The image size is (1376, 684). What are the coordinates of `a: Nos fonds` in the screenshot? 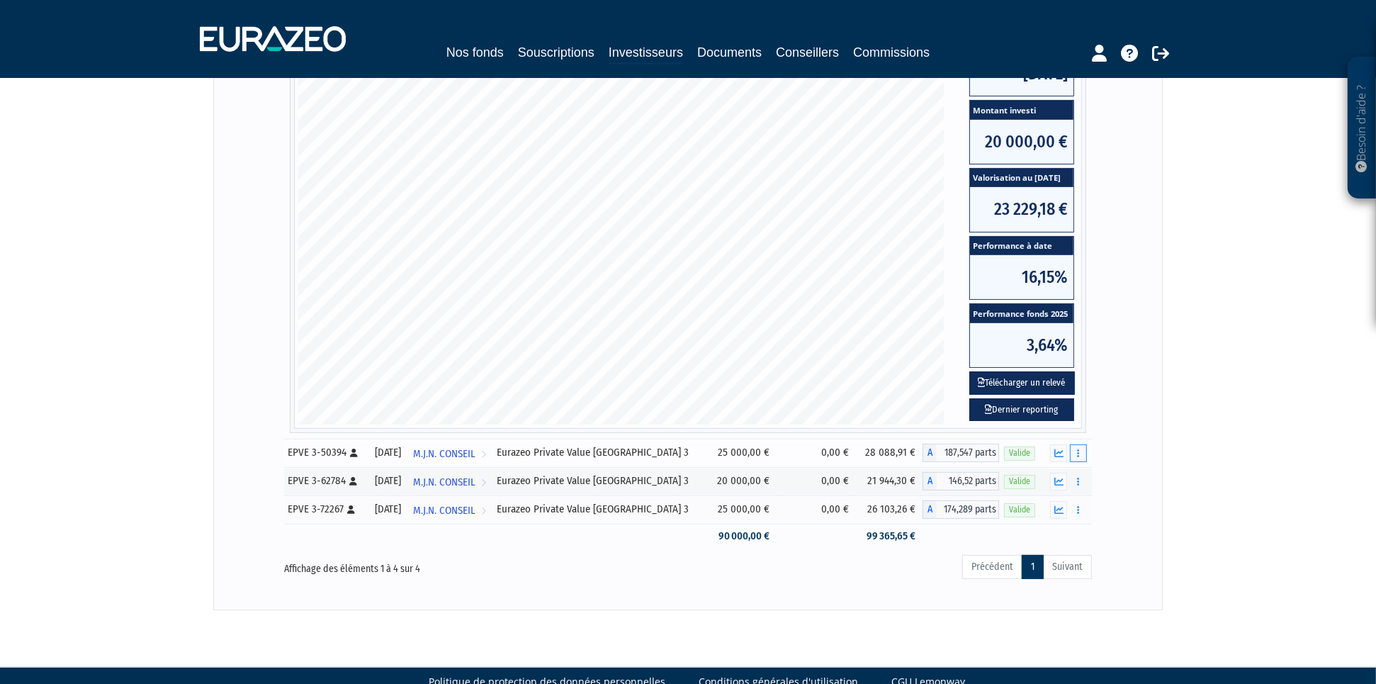 It's located at (475, 52).